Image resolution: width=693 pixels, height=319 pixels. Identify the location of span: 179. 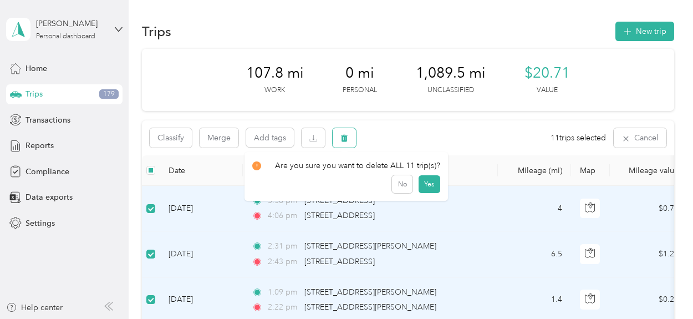
(109, 94).